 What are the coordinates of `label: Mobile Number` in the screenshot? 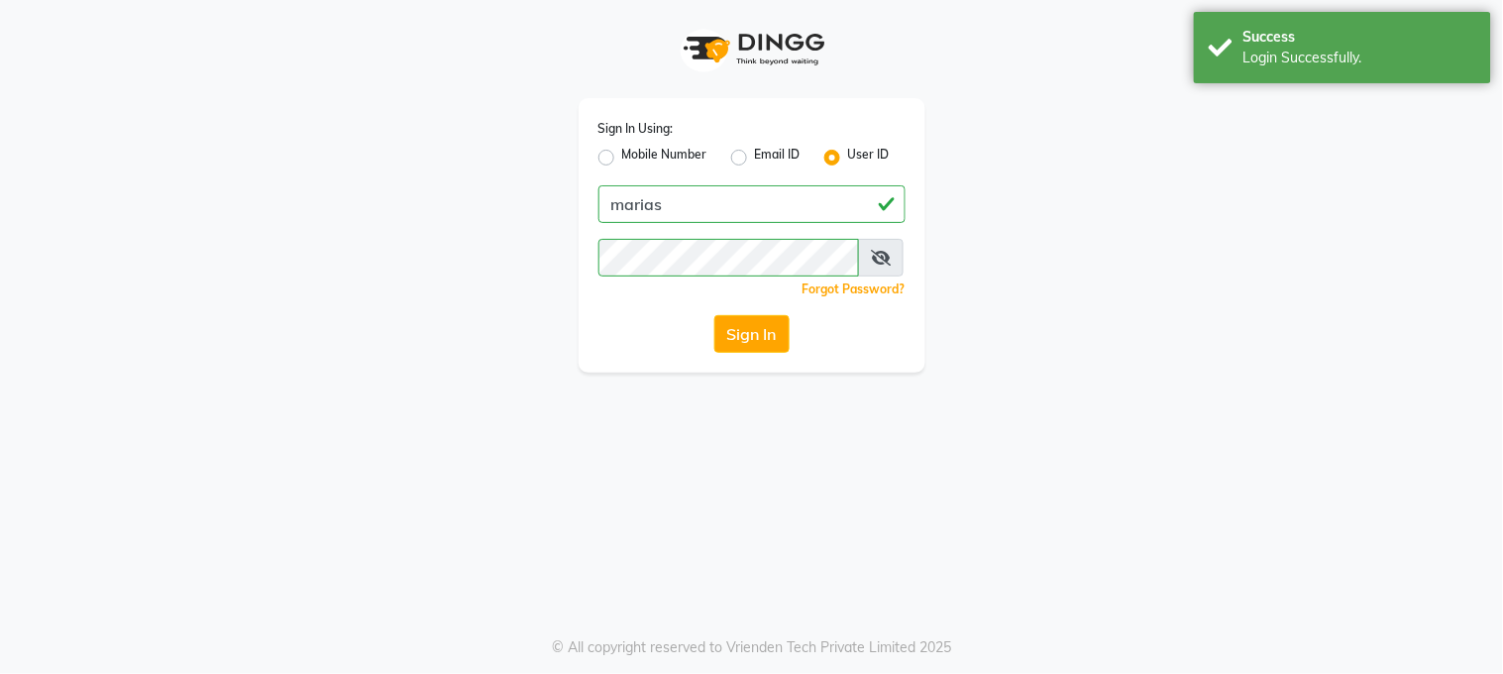 It's located at (665, 157).